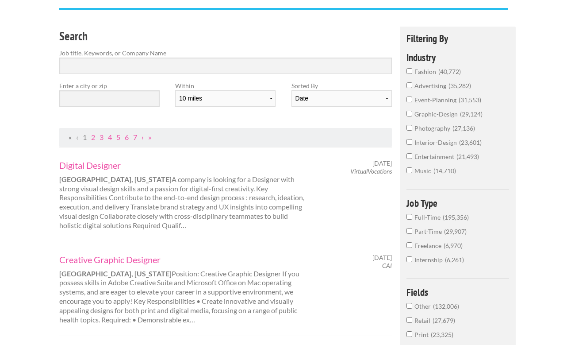 The height and width of the screenshot is (345, 567). Describe the element at coordinates (409, 71) in the screenshot. I see `input: fashion40,772` at that location.